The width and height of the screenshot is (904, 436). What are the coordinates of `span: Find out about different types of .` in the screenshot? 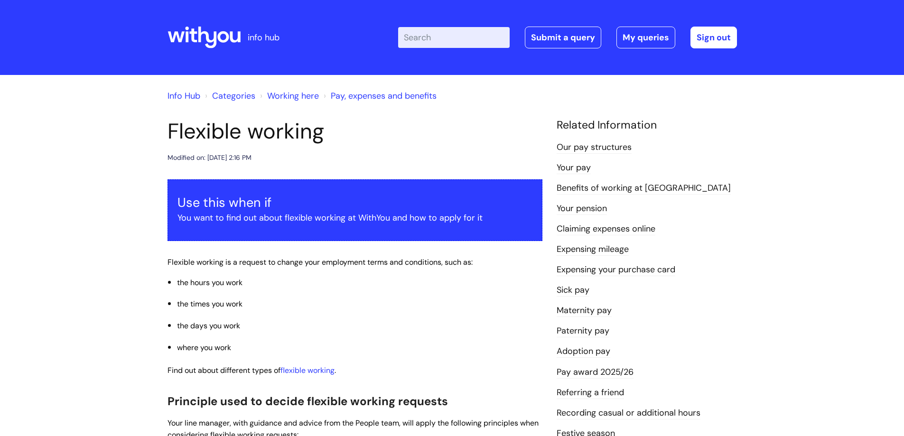 It's located at (251, 370).